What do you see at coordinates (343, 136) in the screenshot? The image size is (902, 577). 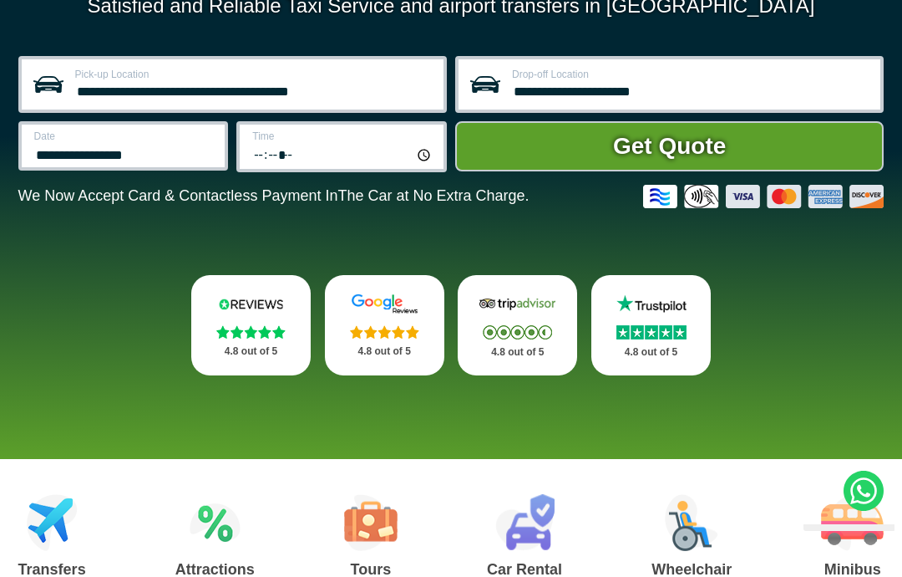 I see `label: Time` at bounding box center [343, 136].